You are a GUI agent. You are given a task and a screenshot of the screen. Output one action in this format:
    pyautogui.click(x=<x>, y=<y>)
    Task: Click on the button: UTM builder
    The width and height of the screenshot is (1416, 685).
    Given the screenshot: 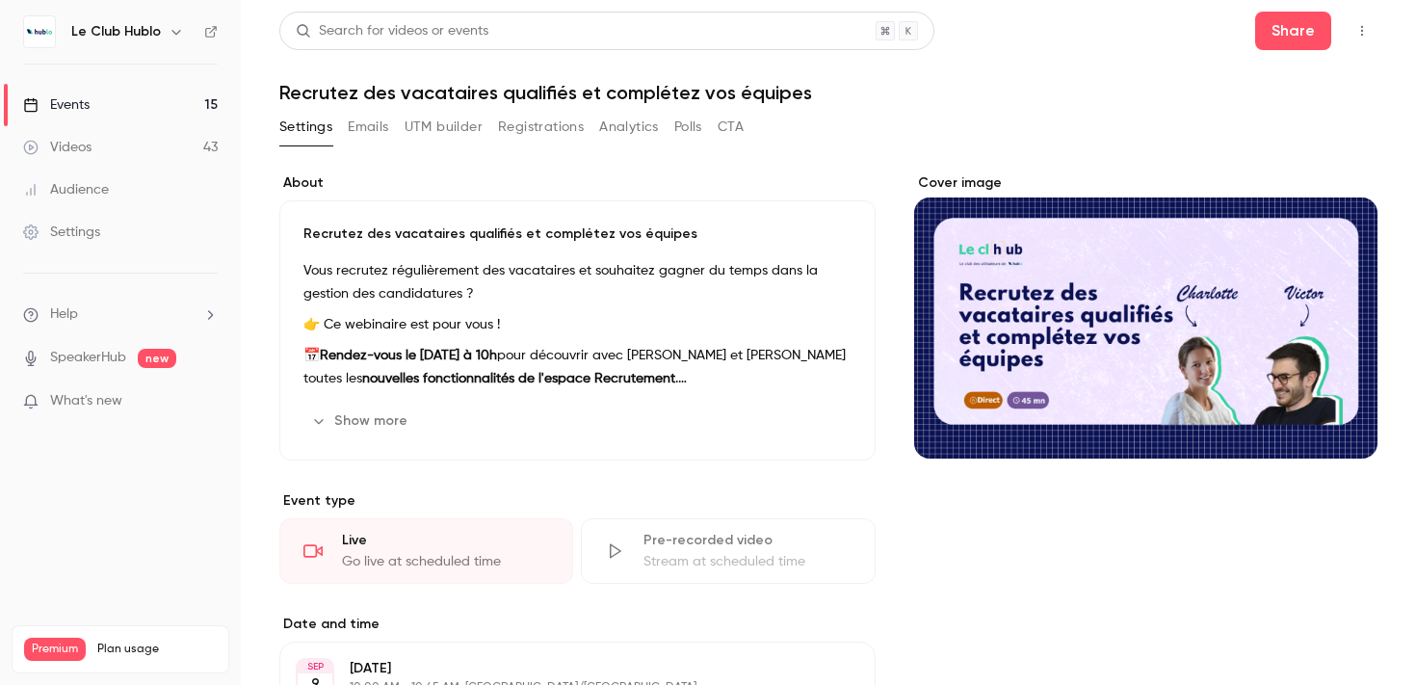 What is the action you would take?
    pyautogui.click(x=443, y=127)
    